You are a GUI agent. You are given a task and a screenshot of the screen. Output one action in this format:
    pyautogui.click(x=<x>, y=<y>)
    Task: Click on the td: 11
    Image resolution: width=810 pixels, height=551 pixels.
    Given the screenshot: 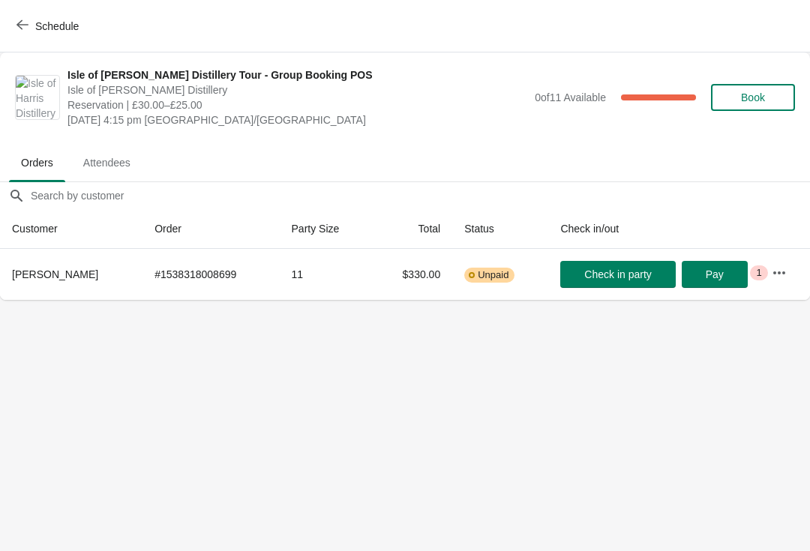 What is the action you would take?
    pyautogui.click(x=326, y=275)
    